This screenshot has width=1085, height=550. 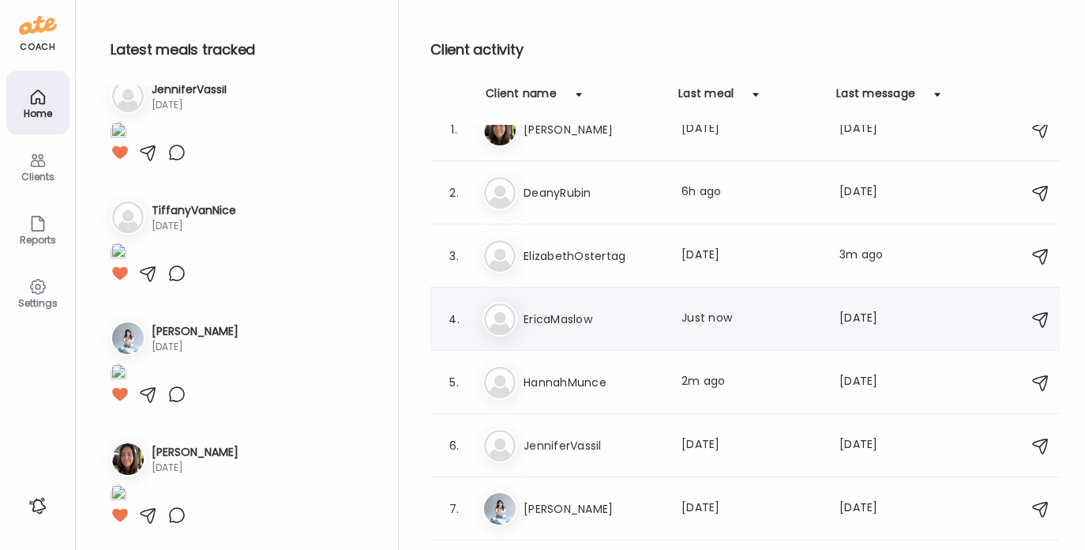 I want to click on div: 3., so click(x=454, y=256).